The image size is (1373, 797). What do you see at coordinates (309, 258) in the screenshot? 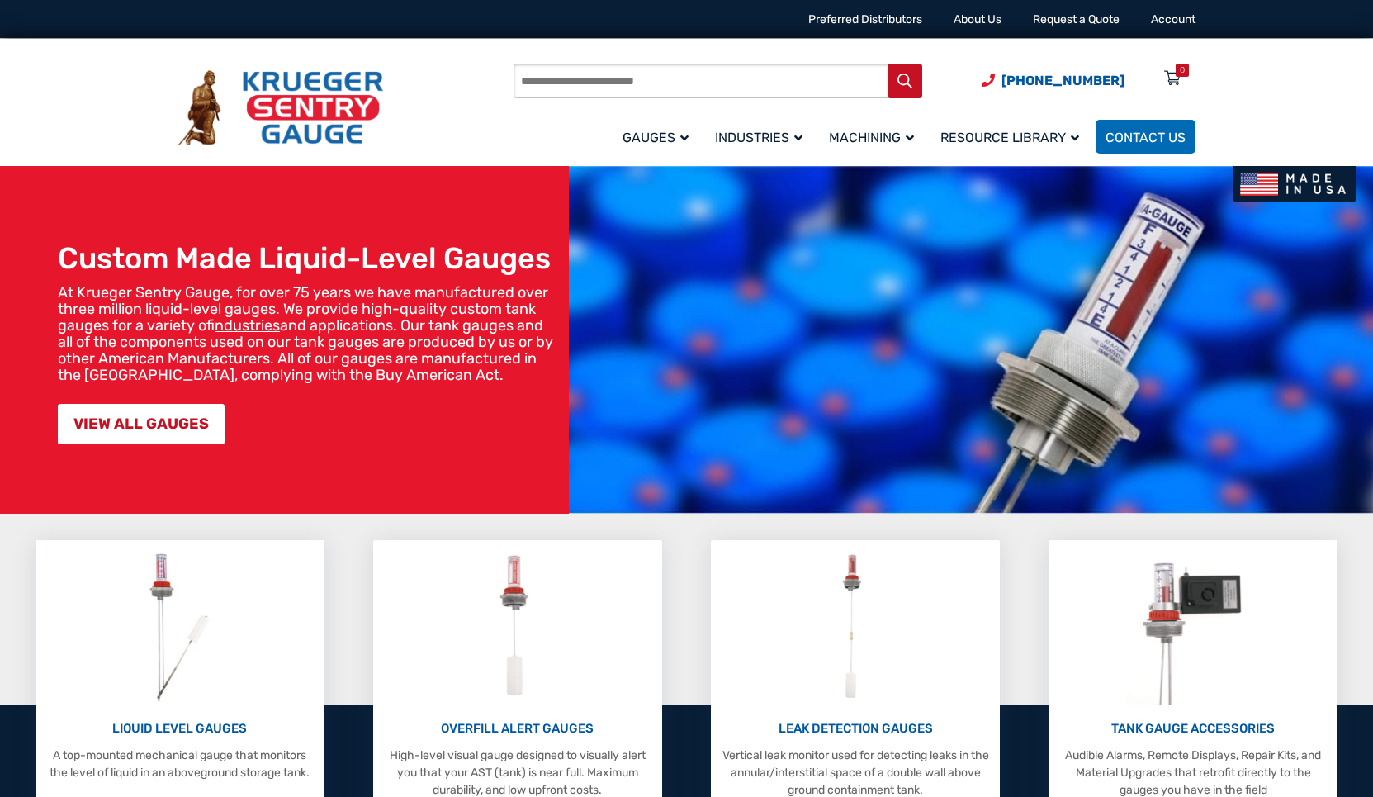
I see `h1: Custom Made Liquid-Level Gauges` at bounding box center [309, 258].